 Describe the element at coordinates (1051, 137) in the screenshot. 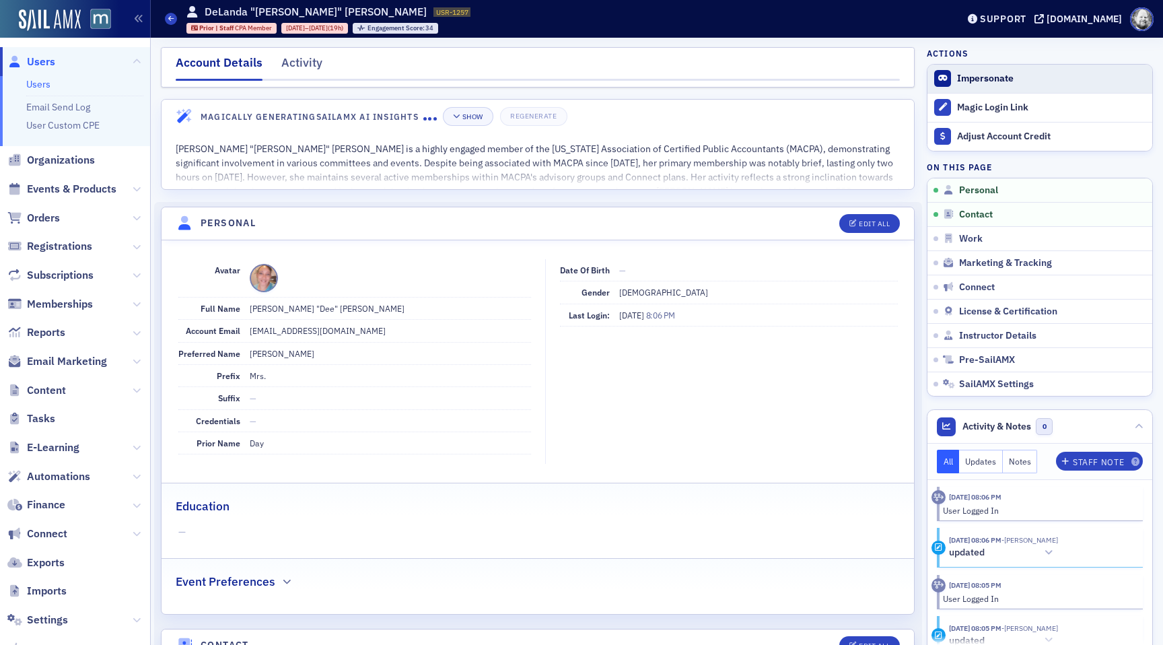

I see `div: Adjust Account Credit` at that location.